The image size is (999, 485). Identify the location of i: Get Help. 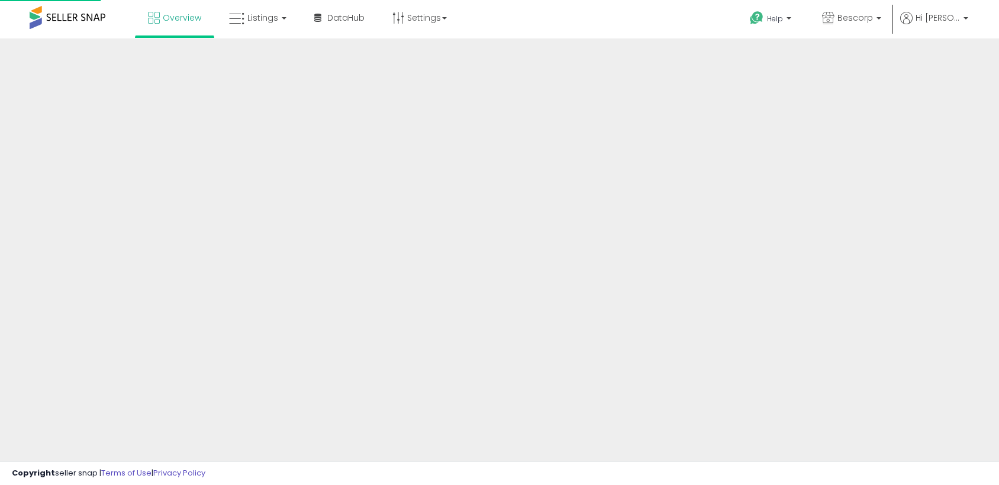
(756, 18).